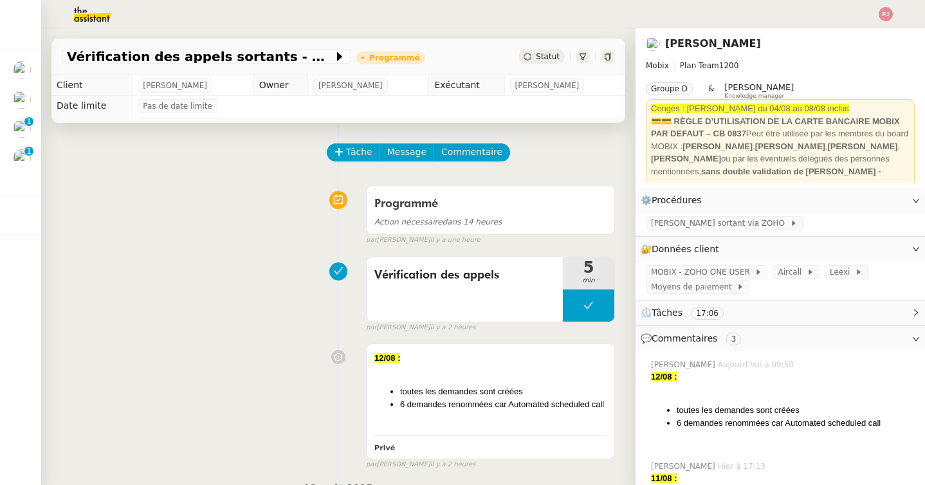 The height and width of the screenshot is (485, 925). Describe the element at coordinates (781, 200) in the screenshot. I see `div: ⚙️Procédures` at that location.